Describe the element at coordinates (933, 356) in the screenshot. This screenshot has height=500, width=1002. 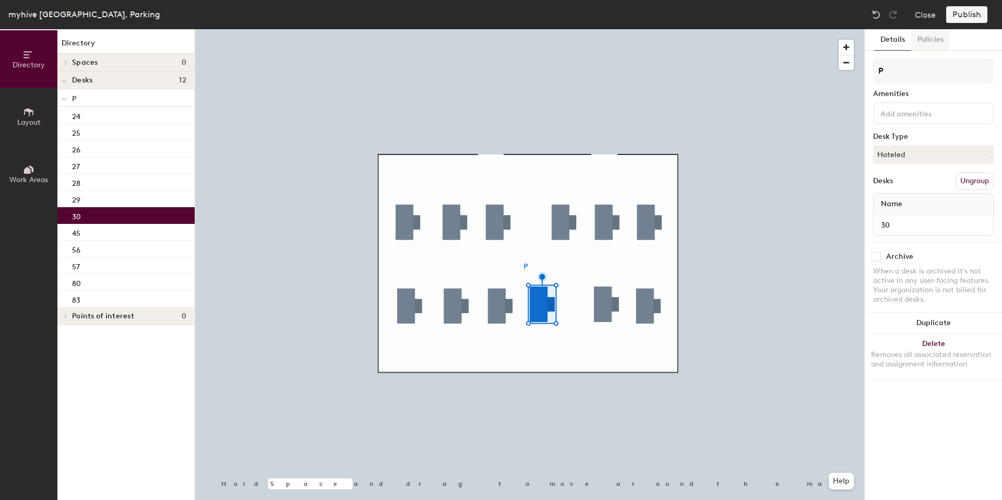
I see `button: DeleteRemoves all associated reservation and assignment information` at that location.